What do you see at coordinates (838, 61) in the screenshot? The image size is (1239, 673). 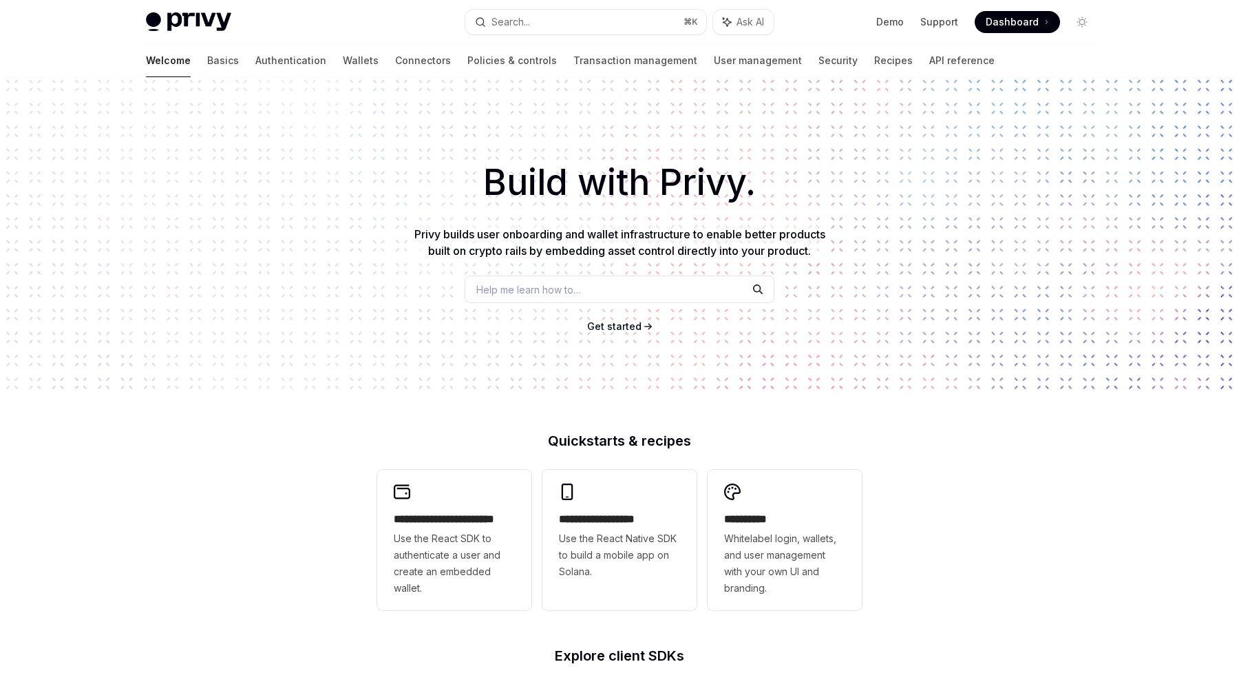 I see `a: Security` at bounding box center [838, 61].